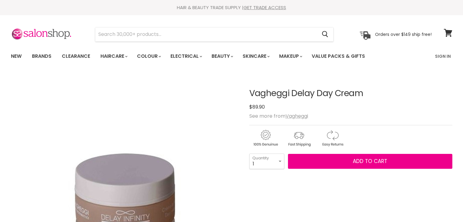 This screenshot has height=222, width=463. Describe the element at coordinates (266, 138) in the screenshot. I see `img: genuine.gif` at that location.